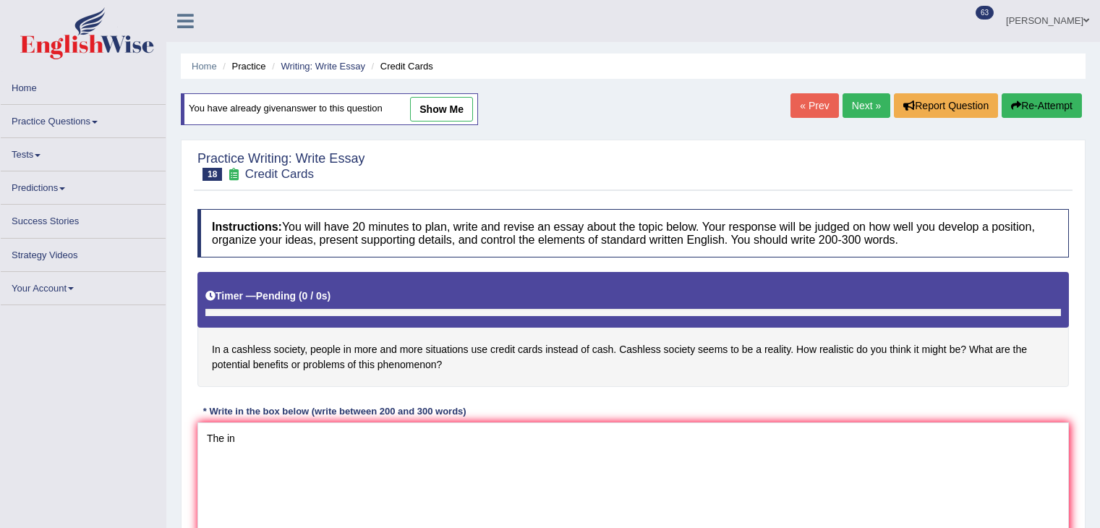  What do you see at coordinates (242, 66) in the screenshot?
I see `li: Practice` at bounding box center [242, 66].